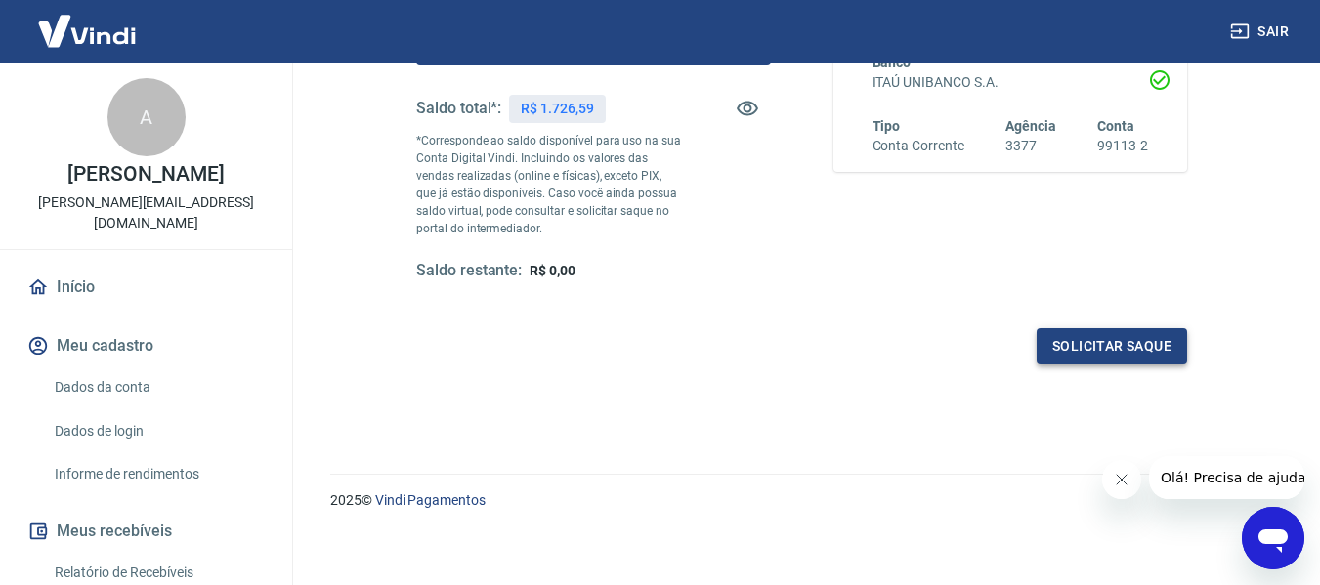  Describe the element at coordinates (892, 63) in the screenshot. I see `span: Banco` at that location.